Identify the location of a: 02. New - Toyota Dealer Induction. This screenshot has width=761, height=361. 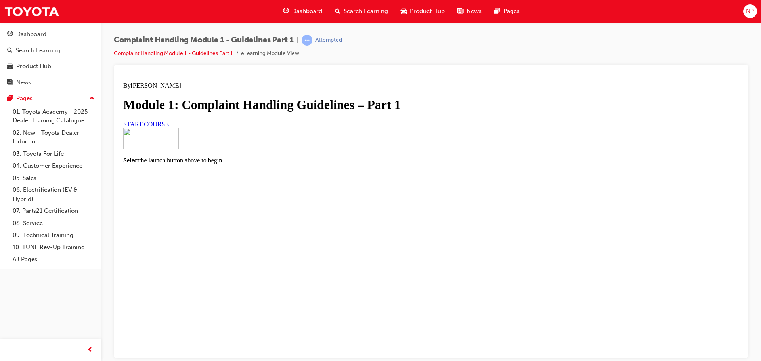
(53, 137).